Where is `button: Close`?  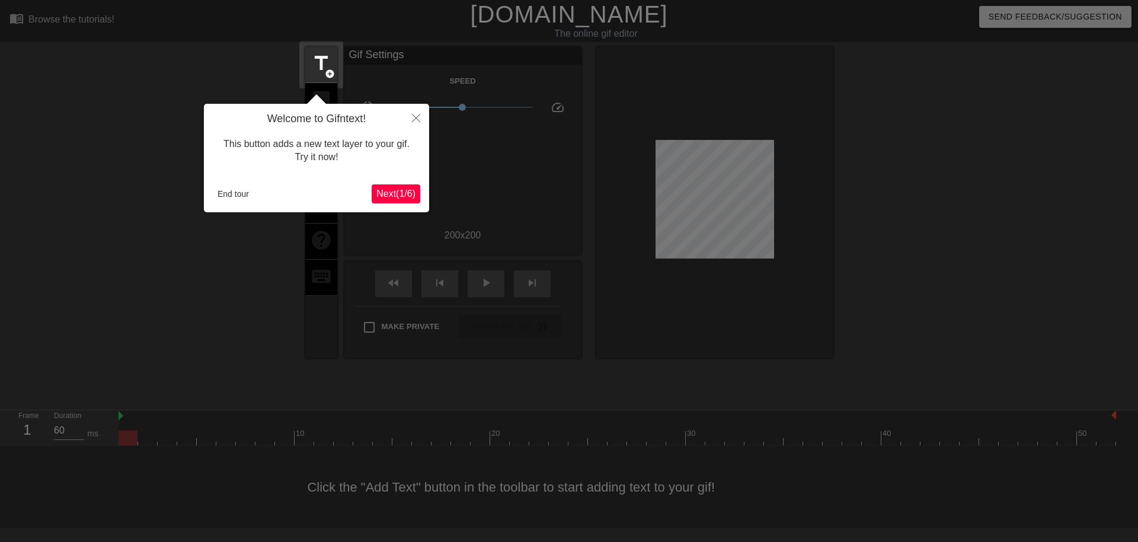
button: Close is located at coordinates (416, 117).